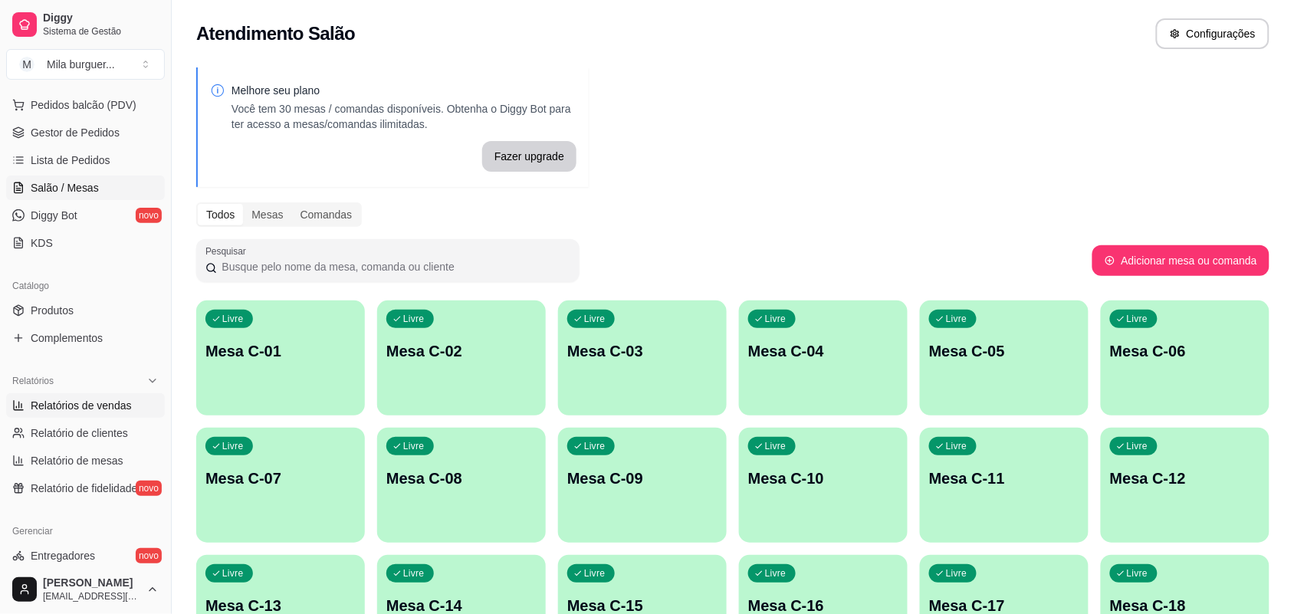 This screenshot has width=1294, height=614. I want to click on a: Fazer upgrade, so click(529, 156).